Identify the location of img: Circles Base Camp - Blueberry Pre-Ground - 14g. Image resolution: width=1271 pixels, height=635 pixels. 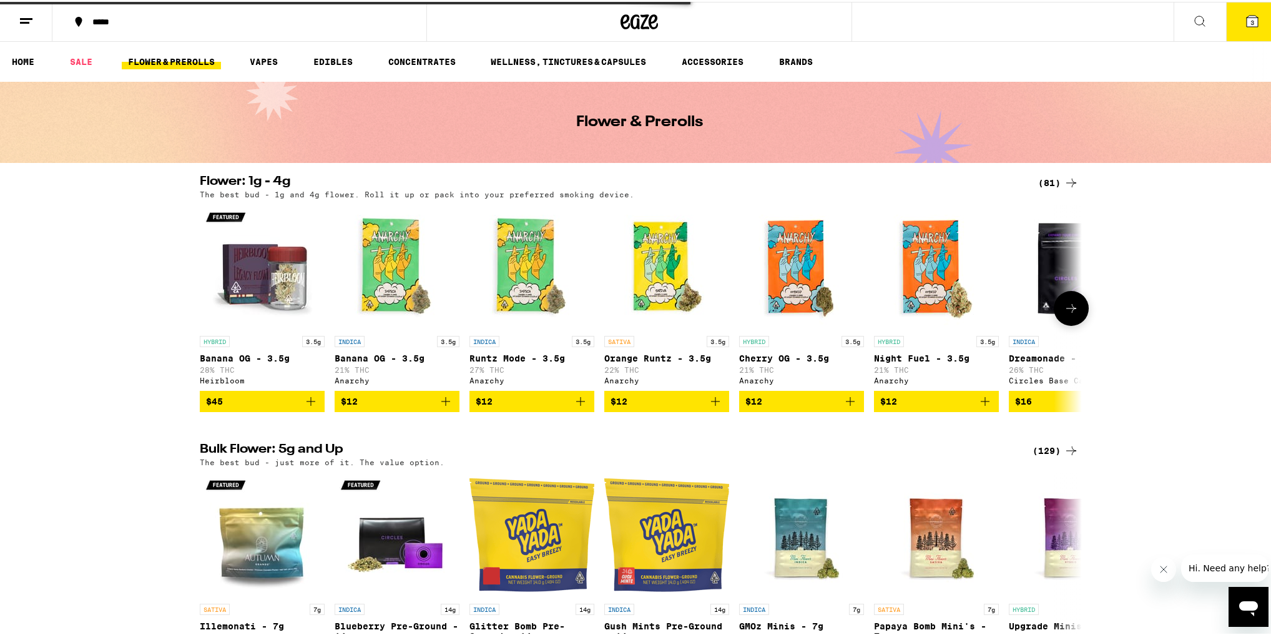
(397, 533).